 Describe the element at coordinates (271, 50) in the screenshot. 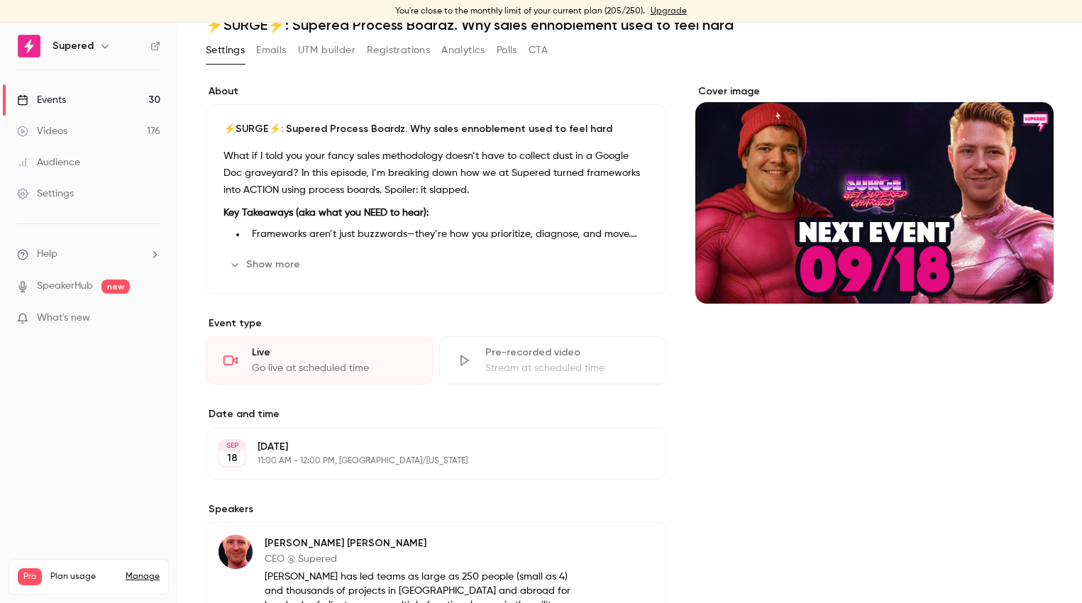

I see `button: Emails` at that location.